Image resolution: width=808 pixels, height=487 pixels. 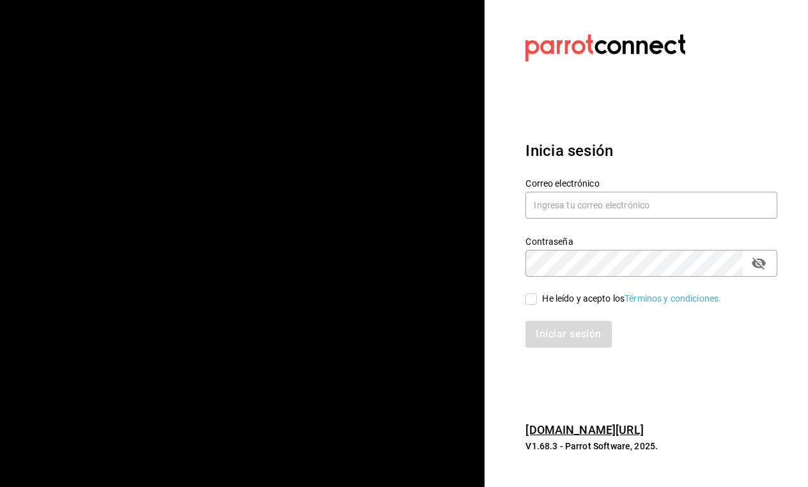 I want to click on a: Términos y condiciones., so click(x=672, y=298).